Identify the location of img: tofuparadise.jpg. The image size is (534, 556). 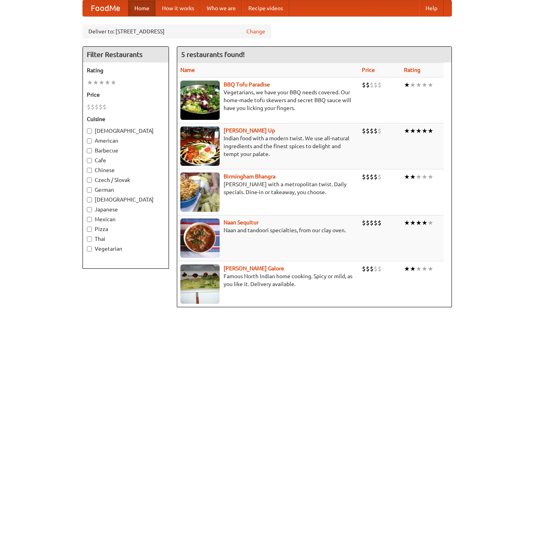
(200, 100).